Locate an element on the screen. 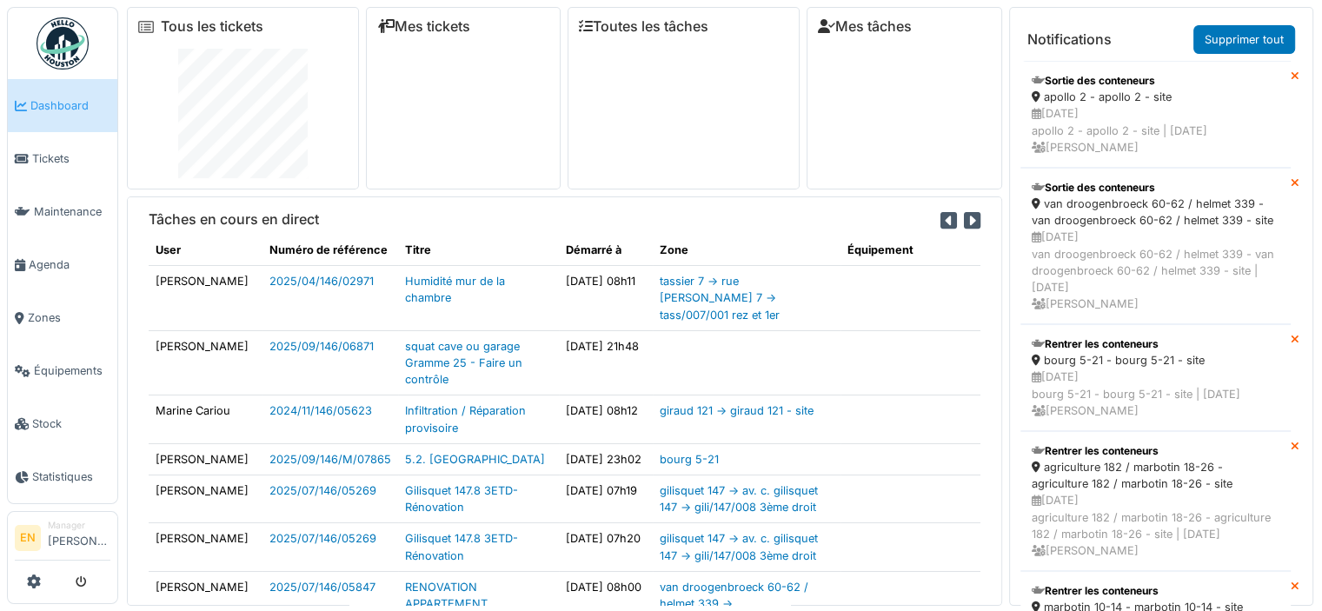 The height and width of the screenshot is (611, 1322). th: Démarré à is located at coordinates (606, 250).